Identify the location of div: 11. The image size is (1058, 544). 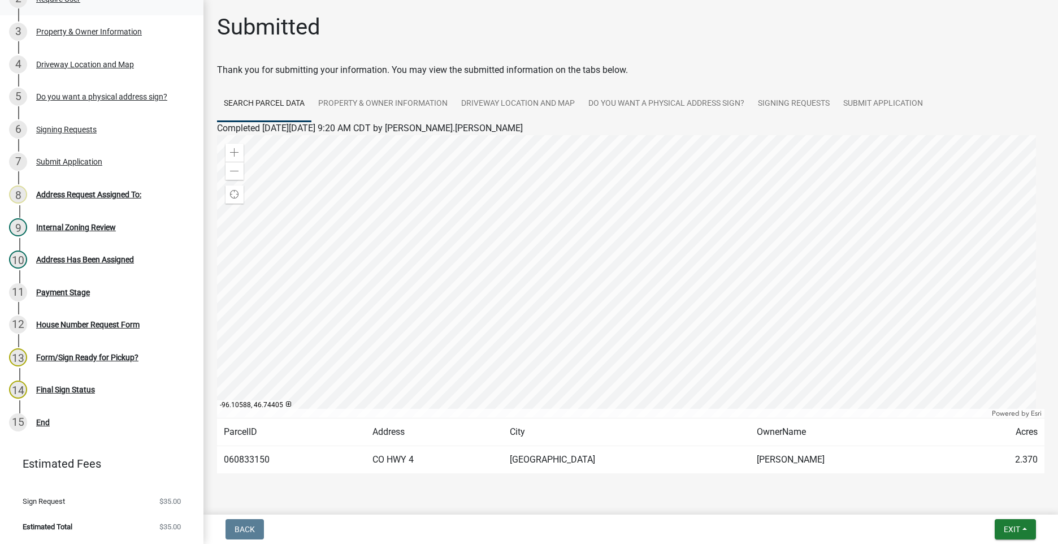
(18, 292).